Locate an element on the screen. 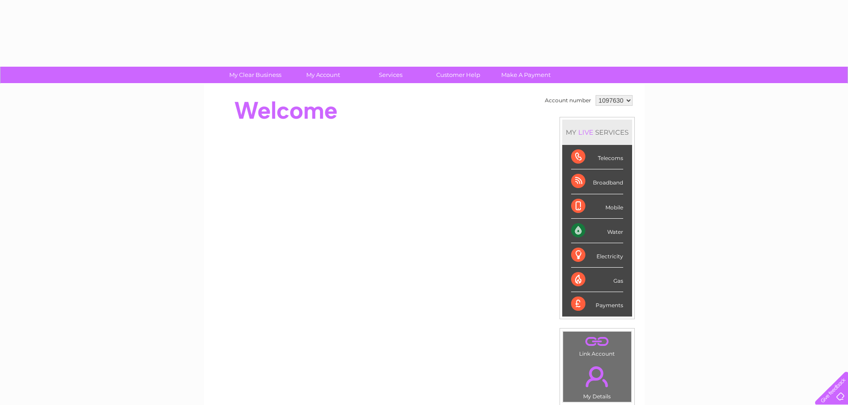 This screenshot has width=848, height=405. div: Telecoms is located at coordinates (597, 157).